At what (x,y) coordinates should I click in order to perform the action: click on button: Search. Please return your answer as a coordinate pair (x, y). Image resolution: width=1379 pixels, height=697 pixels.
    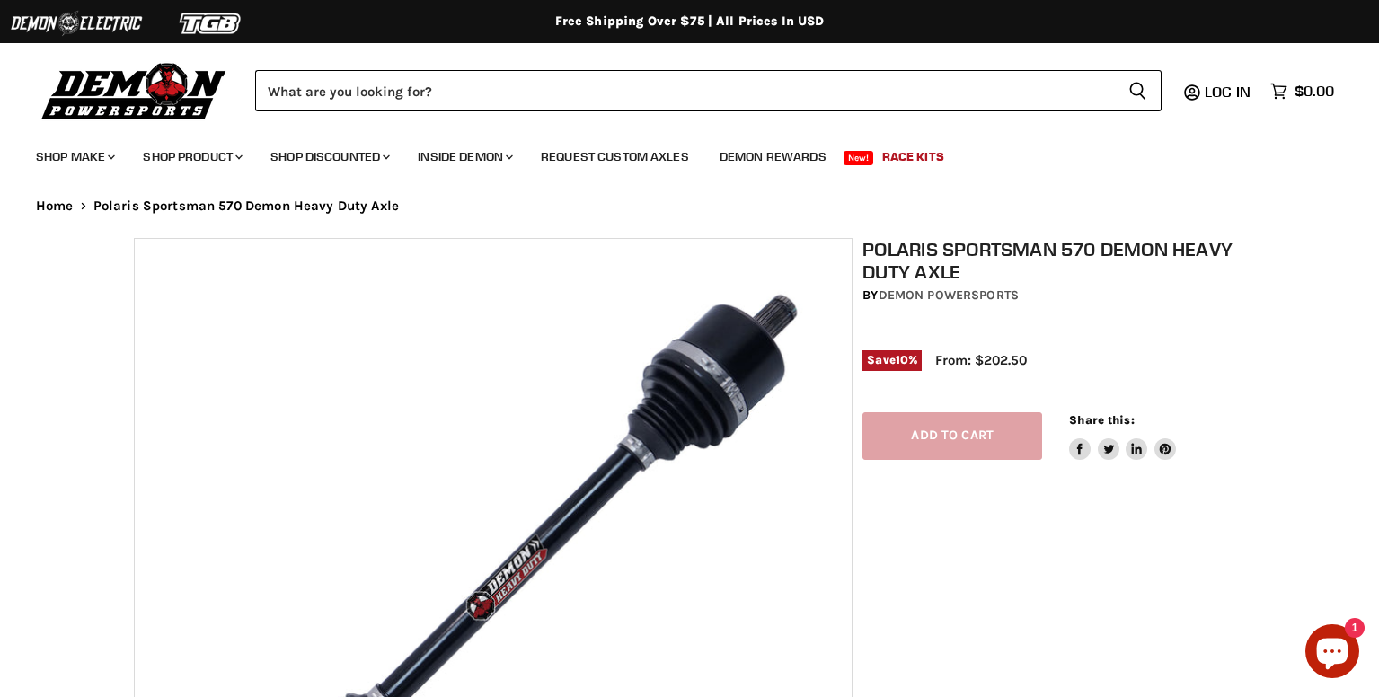
    Looking at the image, I should click on (1138, 91).